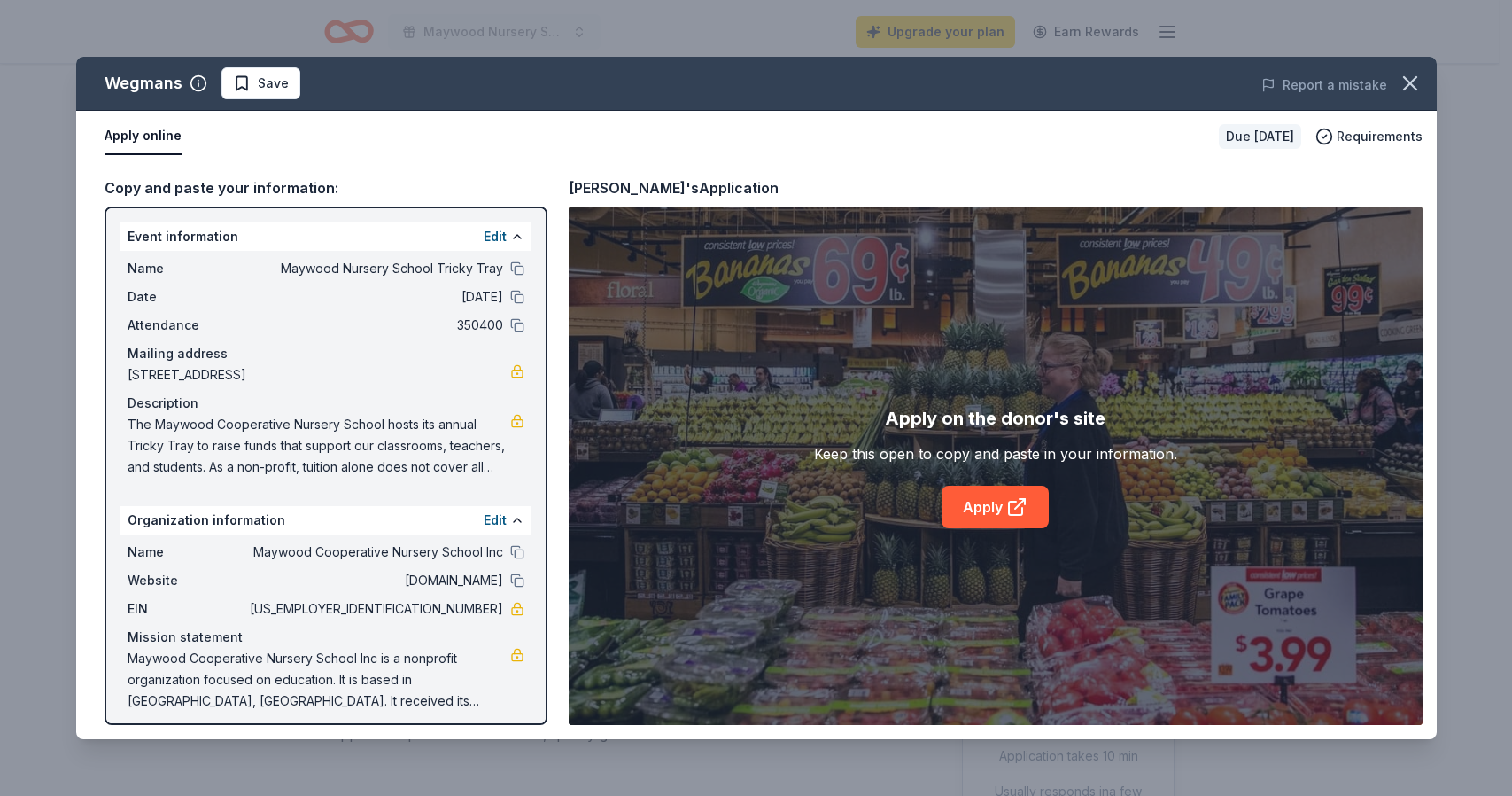  I want to click on div: Apply on the donor's site, so click(995, 418).